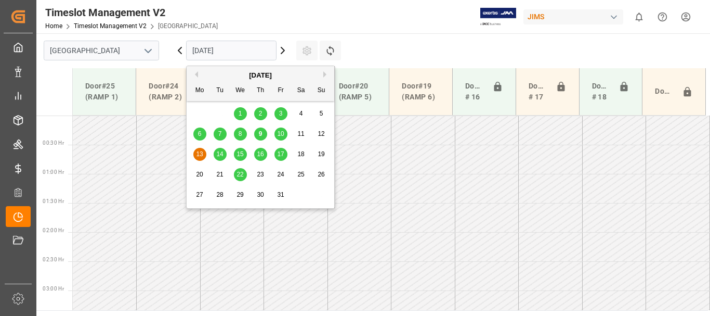  I want to click on div: Choose Friday, October 31st, 2025, so click(281, 194).